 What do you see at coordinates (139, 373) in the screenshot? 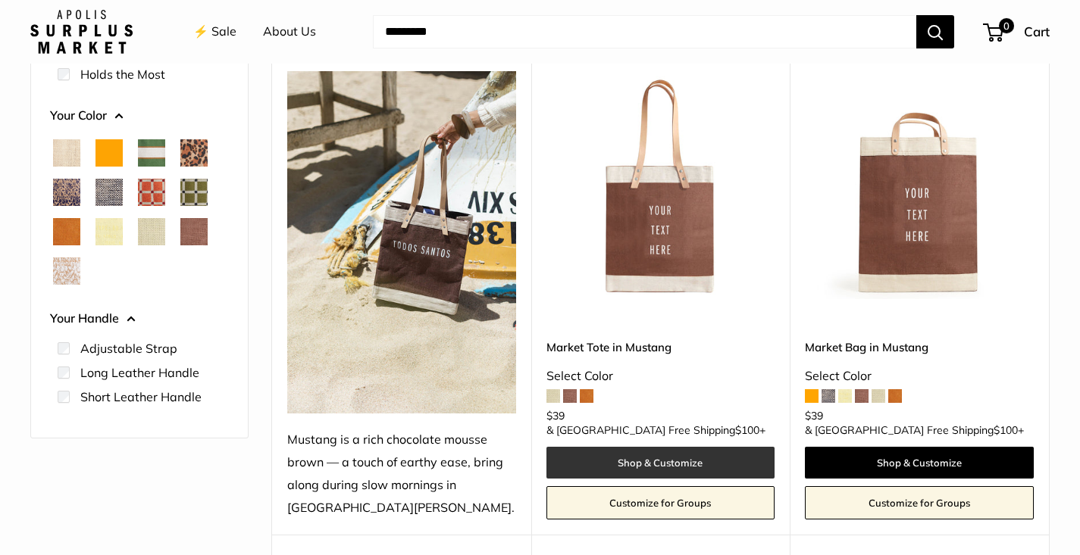
I see `label: Long Leather Handle` at bounding box center [139, 373].